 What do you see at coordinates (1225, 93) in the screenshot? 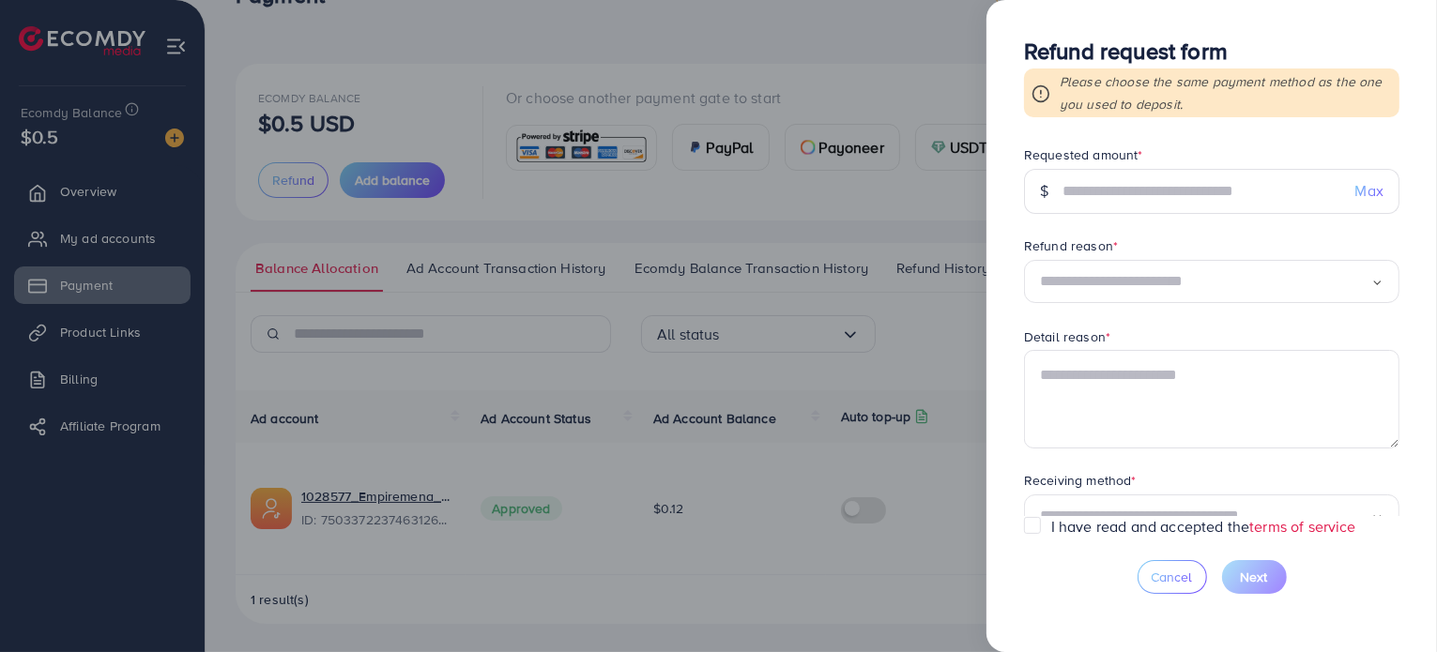
I see `p: Please choose the same payment method as the one you used to deposit.` at bounding box center [1225, 93].